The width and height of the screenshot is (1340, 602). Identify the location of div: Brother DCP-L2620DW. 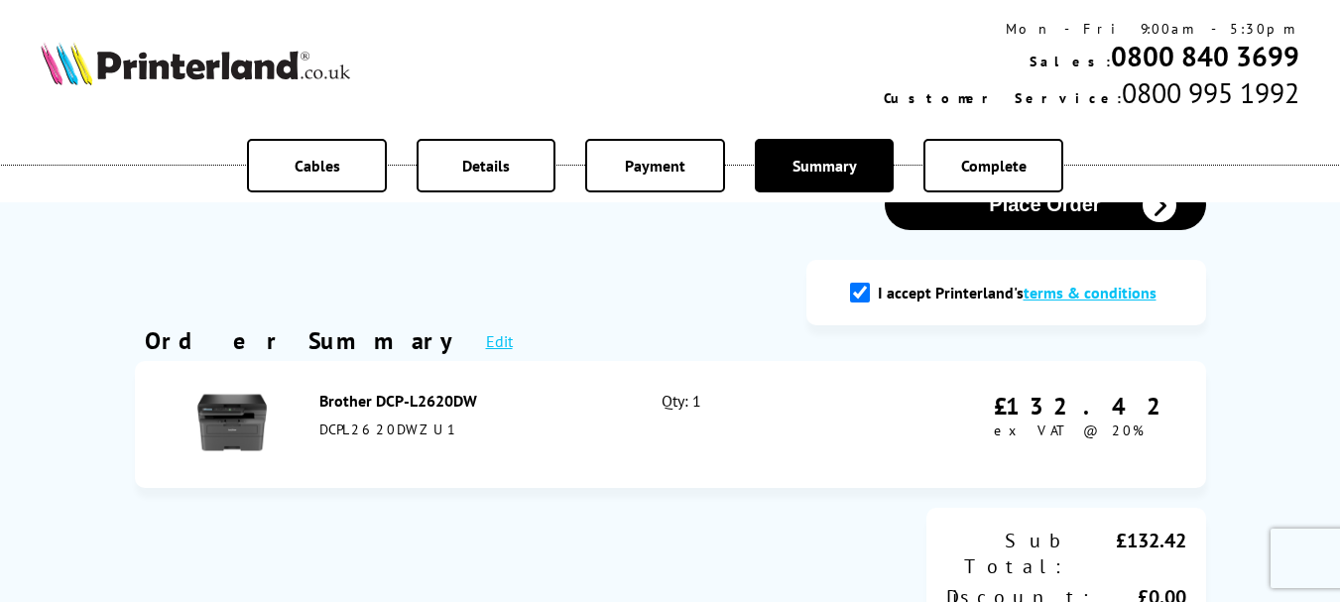
(469, 401).